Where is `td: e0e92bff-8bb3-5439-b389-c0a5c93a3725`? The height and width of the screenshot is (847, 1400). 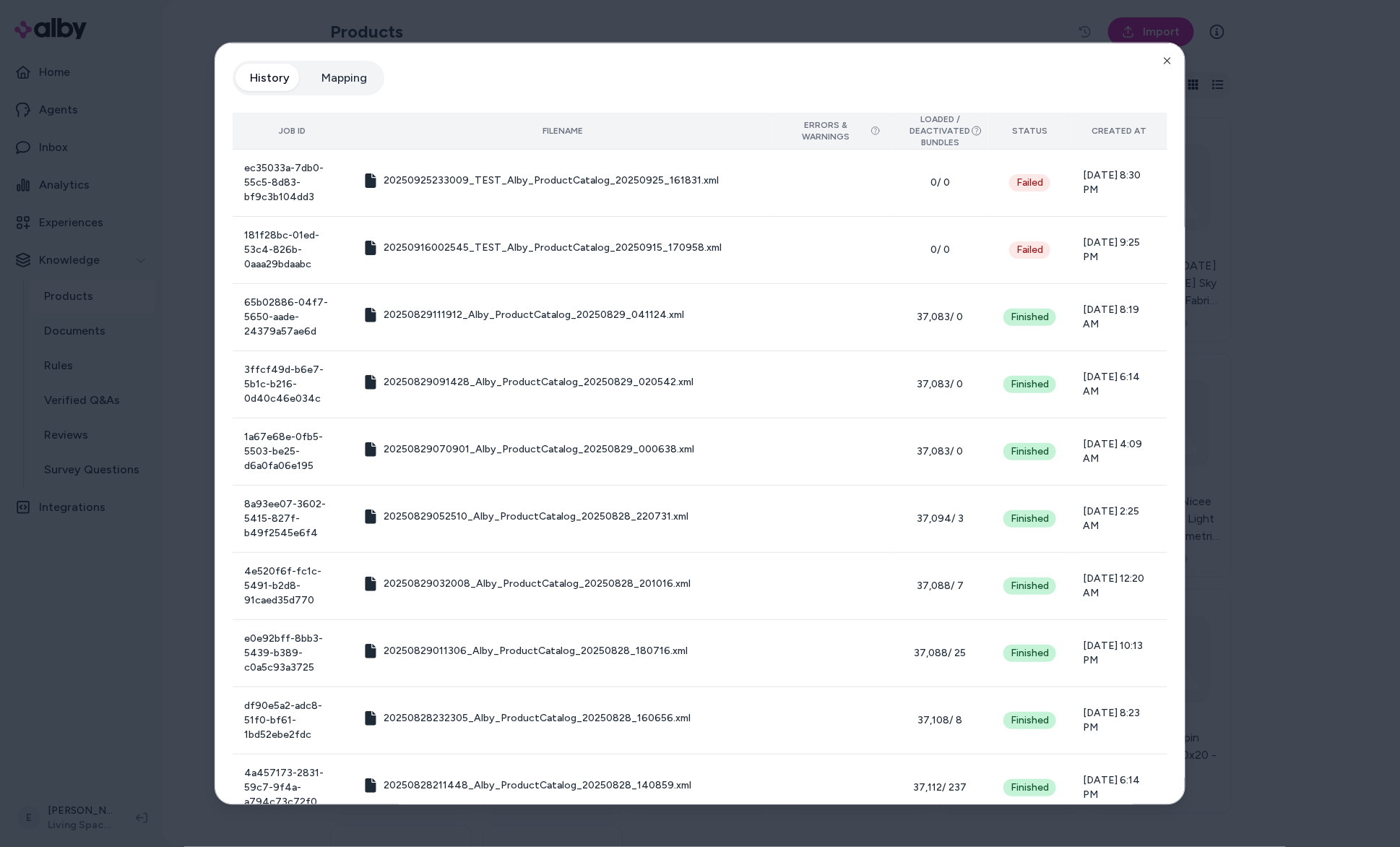 td: e0e92bff-8bb3-5439-b389-c0a5c93a3725 is located at coordinates (292, 652).